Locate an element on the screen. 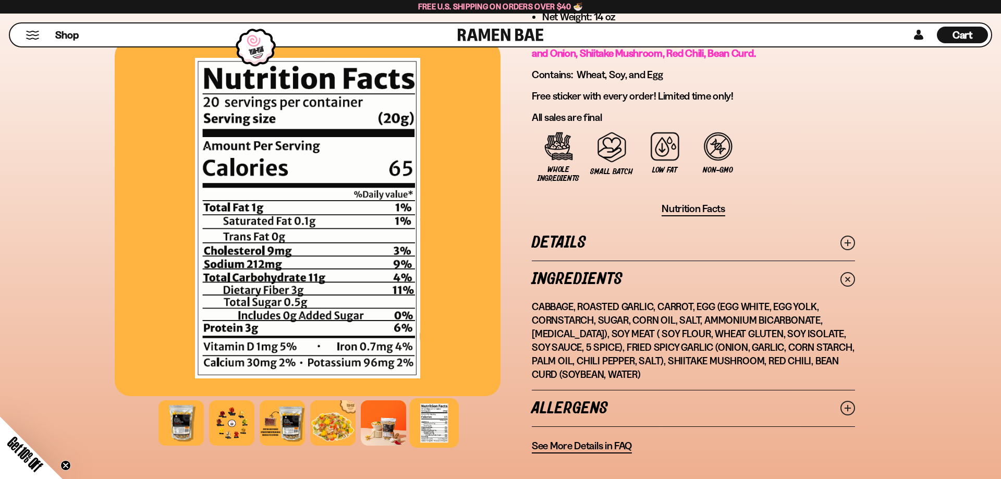 This screenshot has height=479, width=1001. span: Shop is located at coordinates (67, 35).